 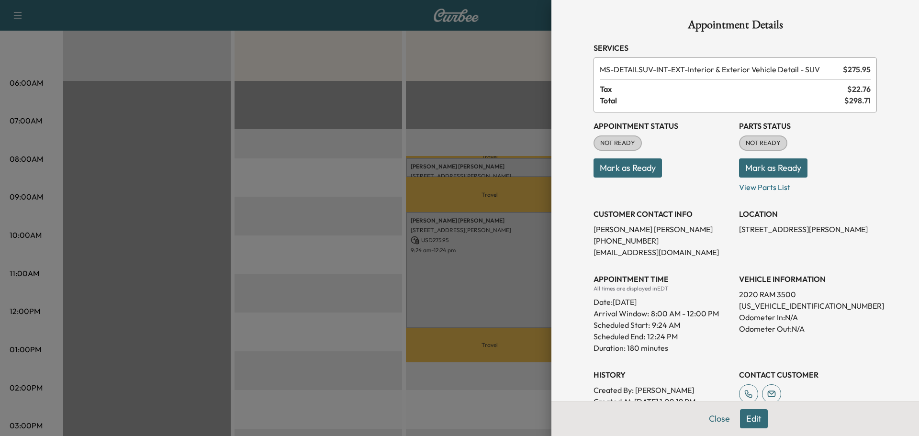 What do you see at coordinates (808, 126) in the screenshot?
I see `h3: Parts Status` at bounding box center [808, 126].